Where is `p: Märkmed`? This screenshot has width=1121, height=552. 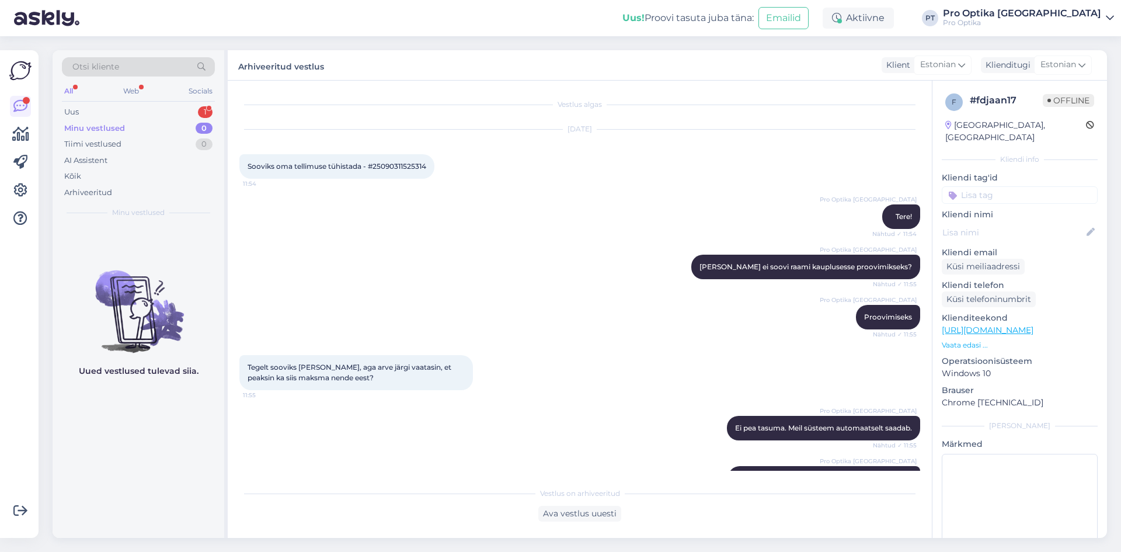 p: Märkmed is located at coordinates (1019, 444).